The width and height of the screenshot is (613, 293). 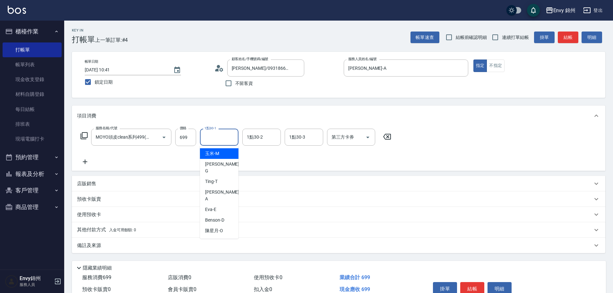 I want to click on span: 陳星月 -O, so click(x=214, y=230).